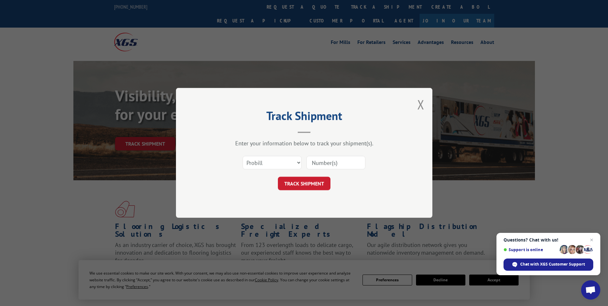 The width and height of the screenshot is (608, 306). What do you see at coordinates (304, 117) in the screenshot?
I see `h2: Track Shipment` at bounding box center [304, 117].